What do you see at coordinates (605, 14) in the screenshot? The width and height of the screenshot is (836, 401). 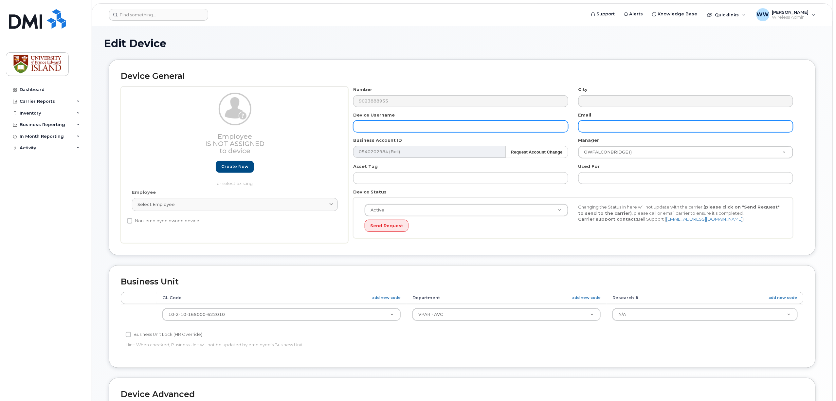 I see `span: Support` at bounding box center [605, 14].